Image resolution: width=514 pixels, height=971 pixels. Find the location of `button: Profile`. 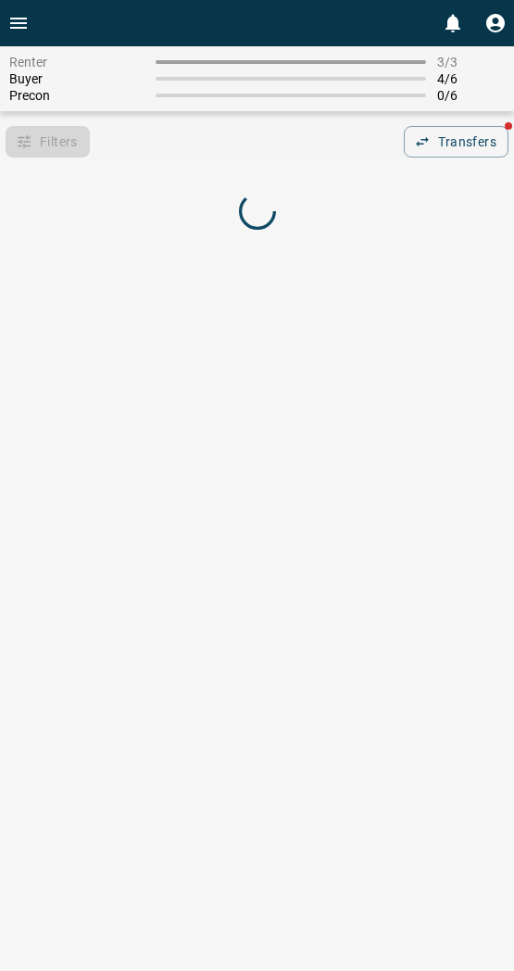

button: Profile is located at coordinates (495, 23).